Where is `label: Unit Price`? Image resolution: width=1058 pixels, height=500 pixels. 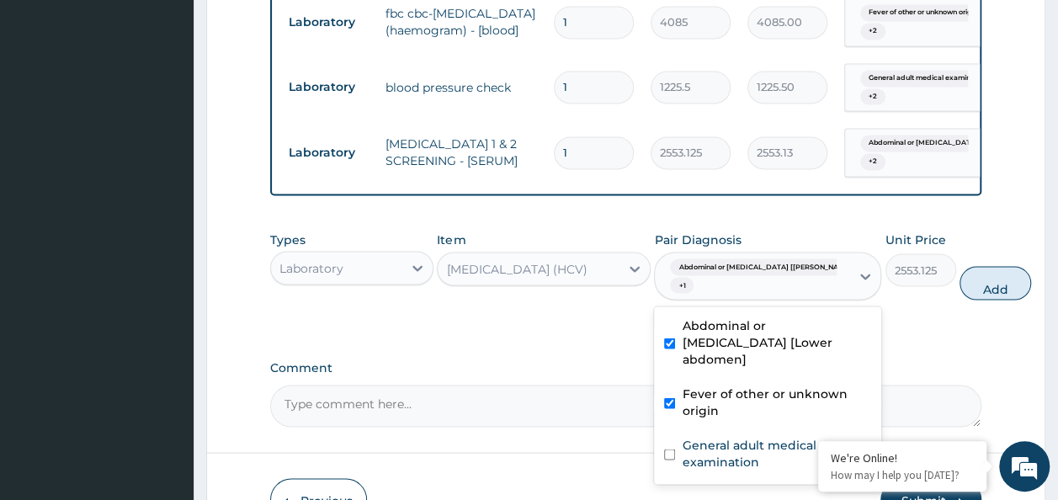 label: Unit Price is located at coordinates (915, 239).